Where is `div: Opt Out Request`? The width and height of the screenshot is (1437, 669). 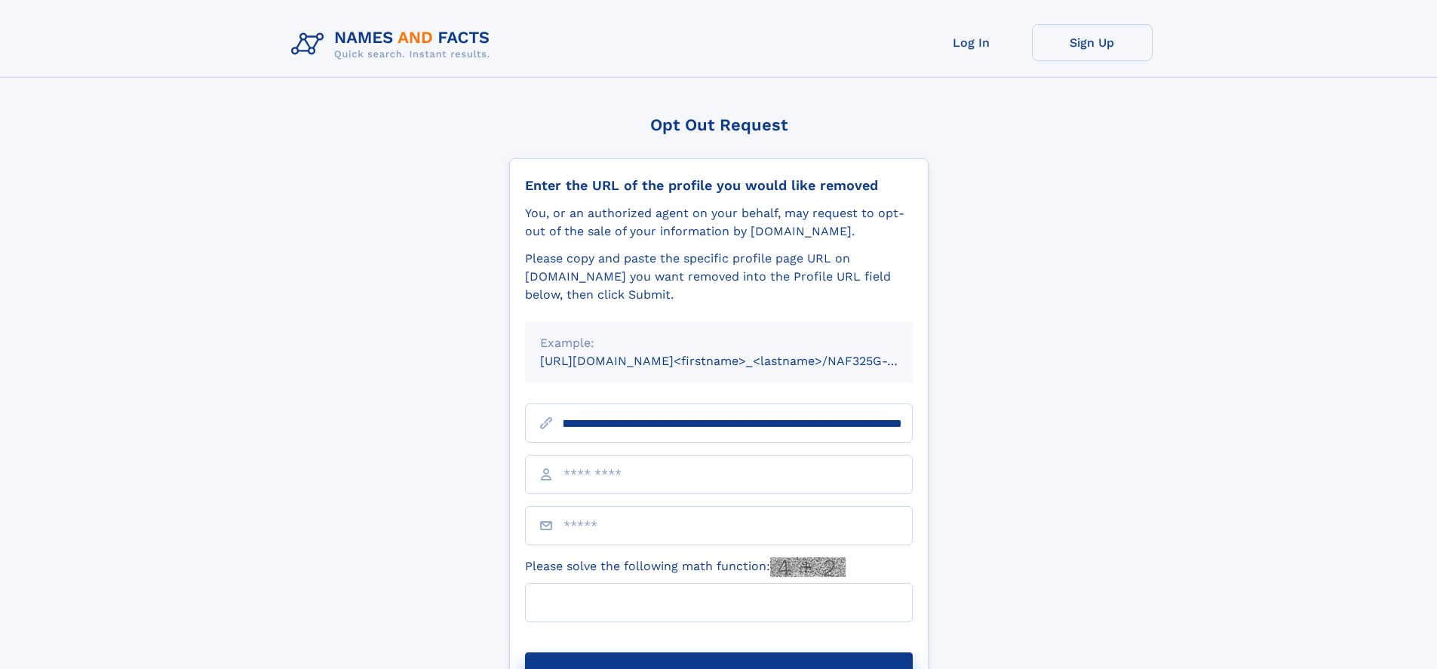
div: Opt Out Request is located at coordinates (719, 124).